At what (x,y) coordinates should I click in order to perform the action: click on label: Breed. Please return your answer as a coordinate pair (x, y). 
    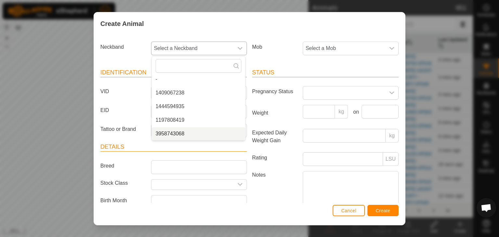
    Looking at the image, I should click on (123, 166).